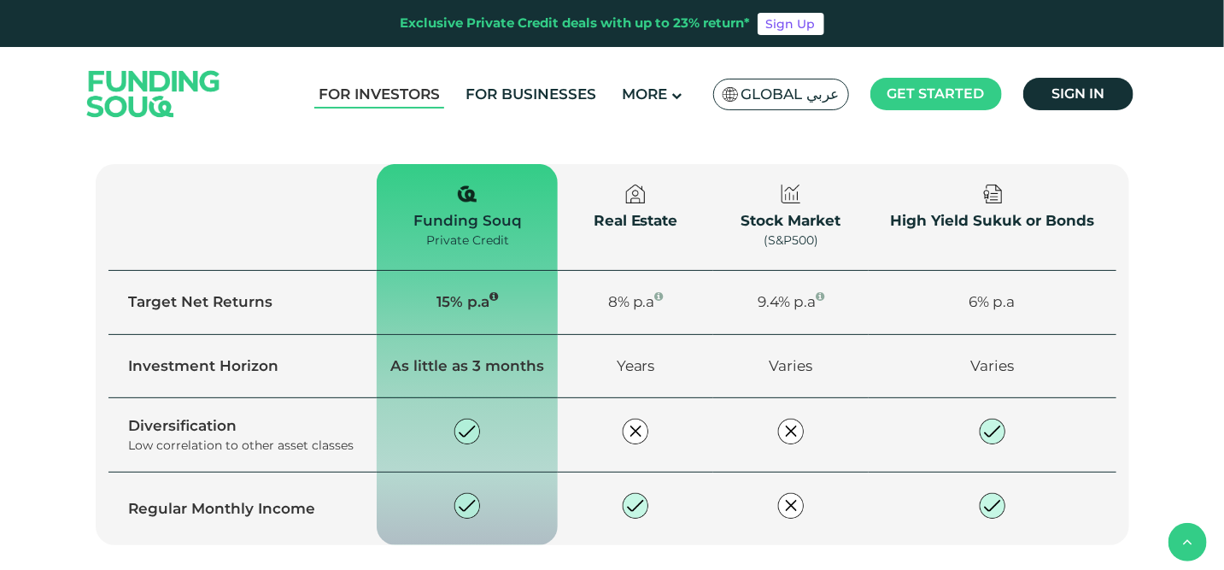  Describe the element at coordinates (1078, 93) in the screenshot. I see `span: Sign in` at that location.